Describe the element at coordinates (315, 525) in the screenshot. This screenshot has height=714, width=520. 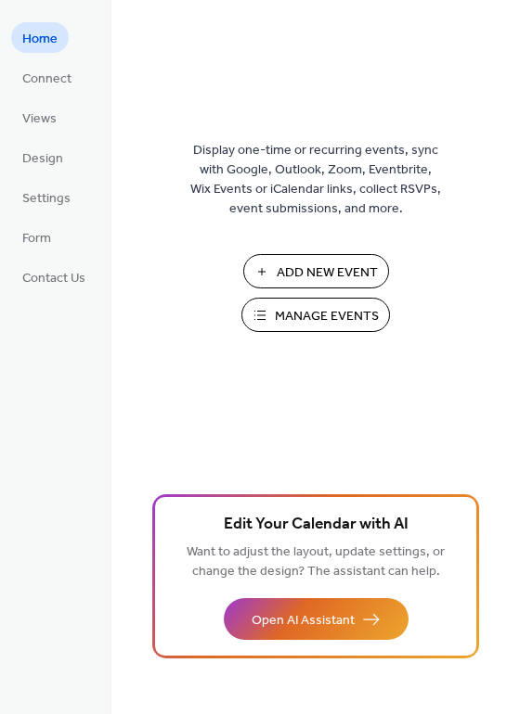
I see `span: Edit Your Calendar with AI` at that location.